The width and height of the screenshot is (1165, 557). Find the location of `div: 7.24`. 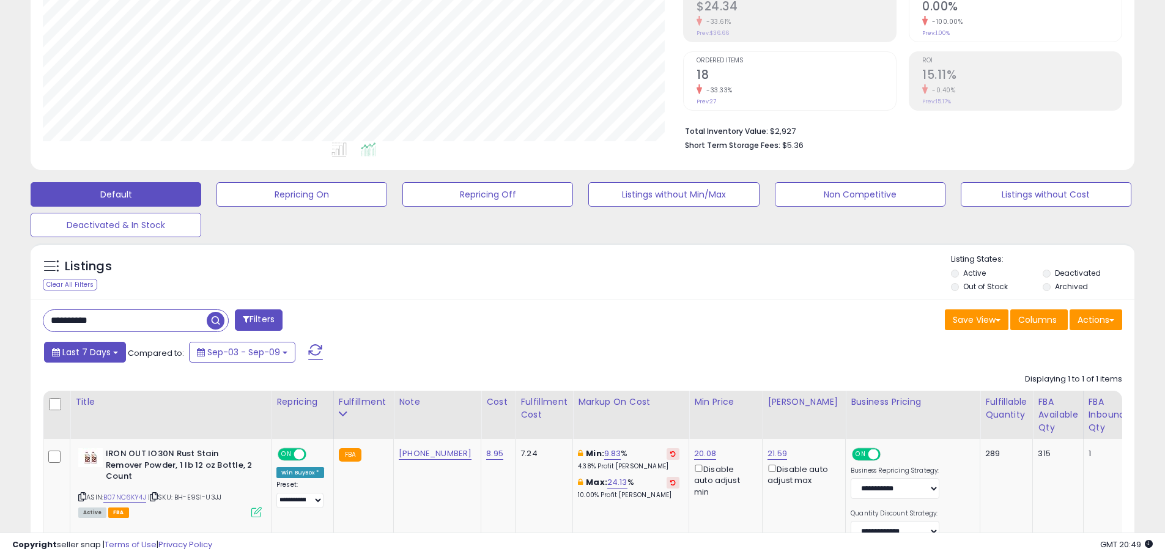

div: 7.24 is located at coordinates (542, 454).